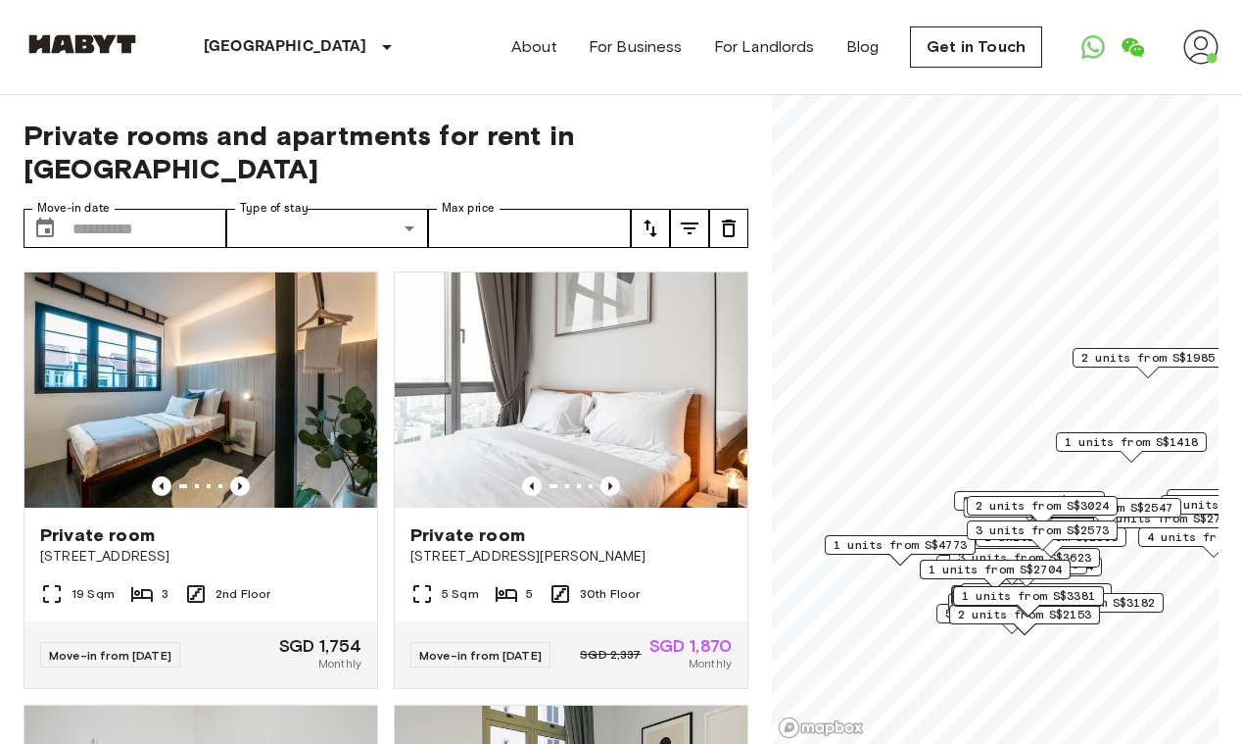 The width and height of the screenshot is (1242, 744). What do you see at coordinates (274, 208) in the screenshot?
I see `label: Type of stay` at bounding box center [274, 208].